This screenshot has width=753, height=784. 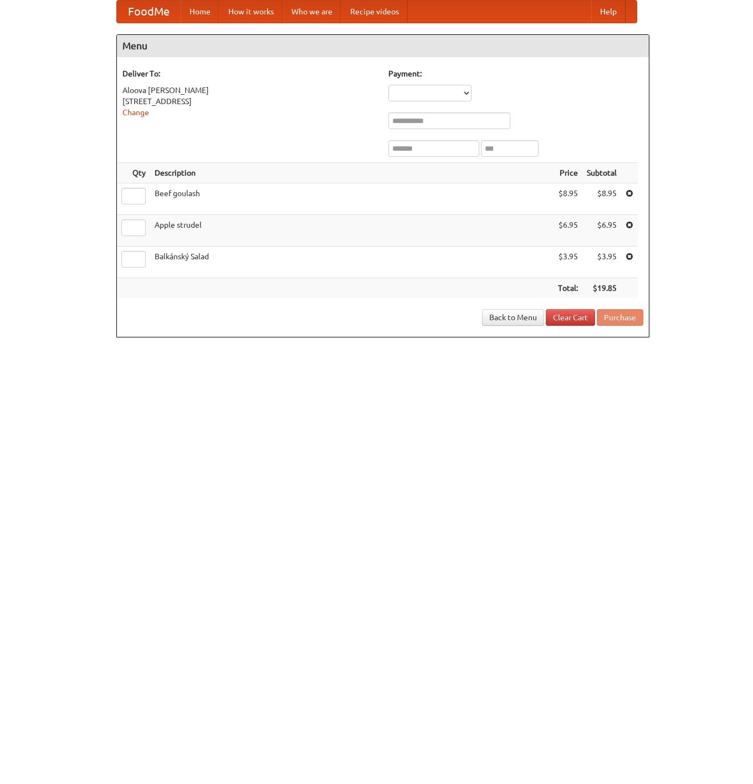 I want to click on a: Help, so click(x=608, y=12).